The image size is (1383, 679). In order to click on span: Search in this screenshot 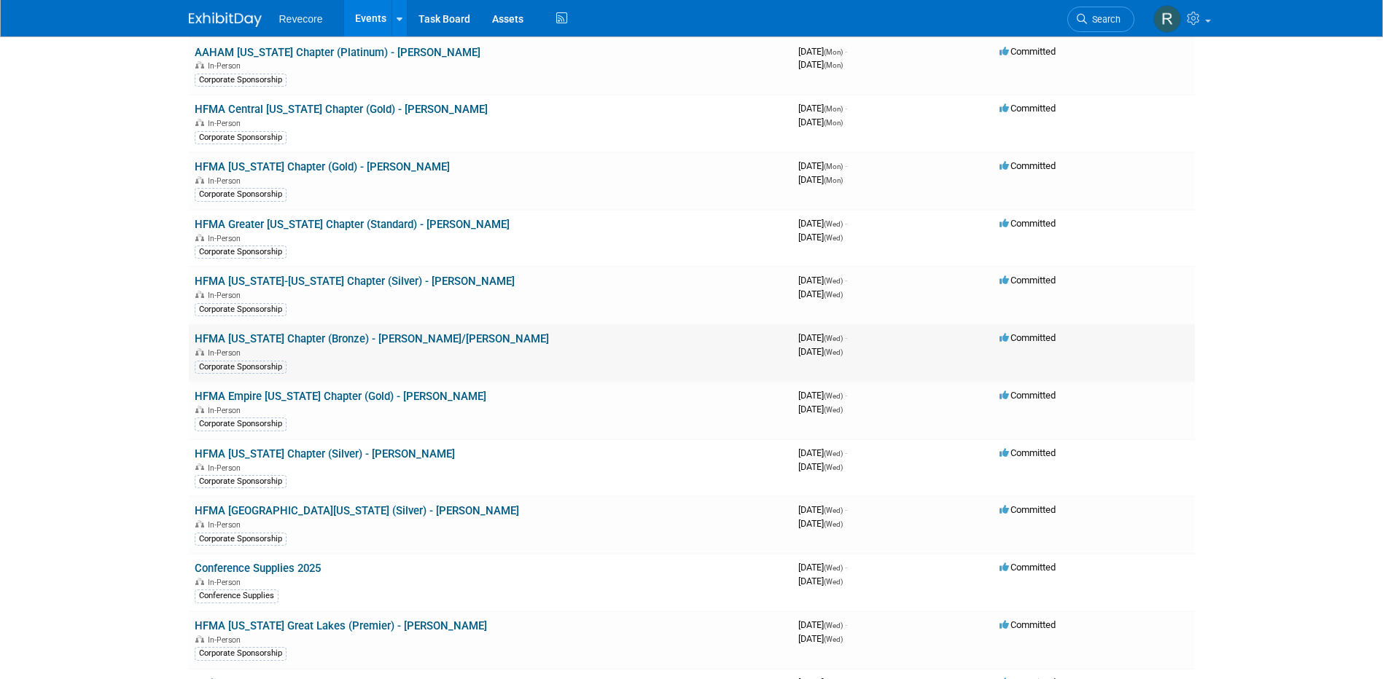, I will do `click(1103, 19)`.